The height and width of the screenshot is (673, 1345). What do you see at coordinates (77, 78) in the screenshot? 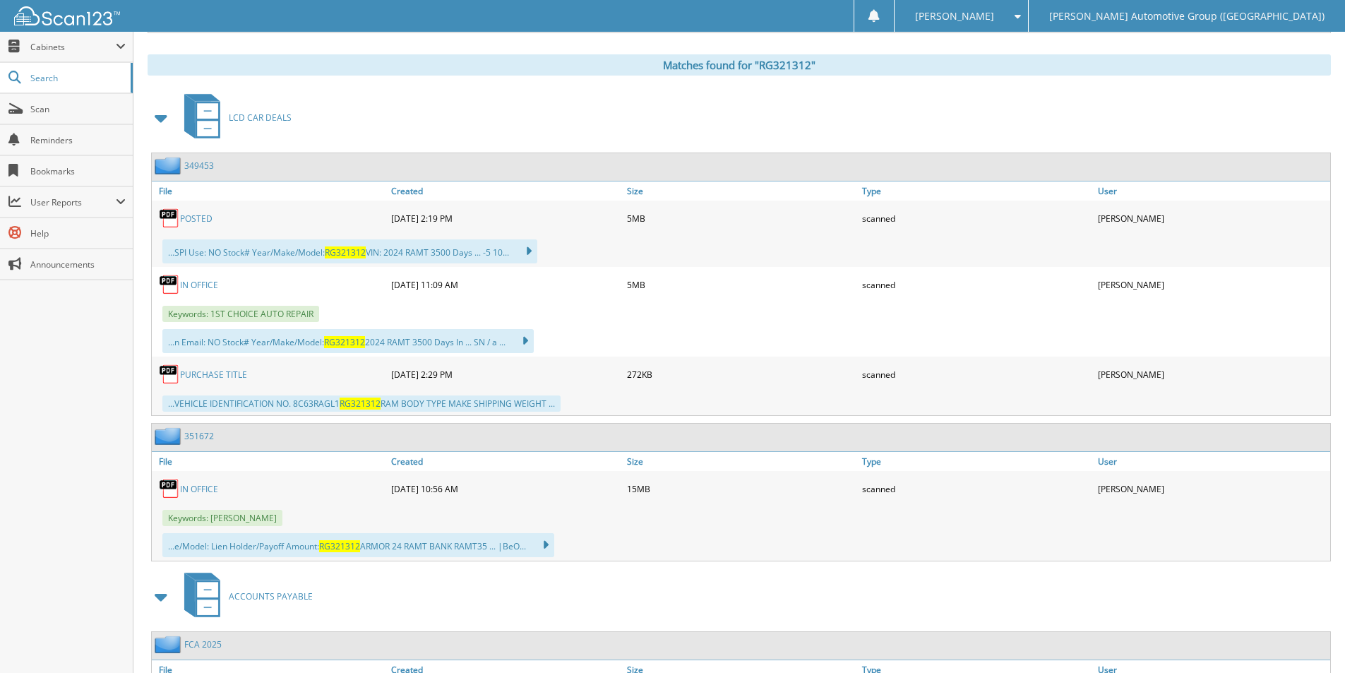
I see `span: Search` at bounding box center [77, 78].